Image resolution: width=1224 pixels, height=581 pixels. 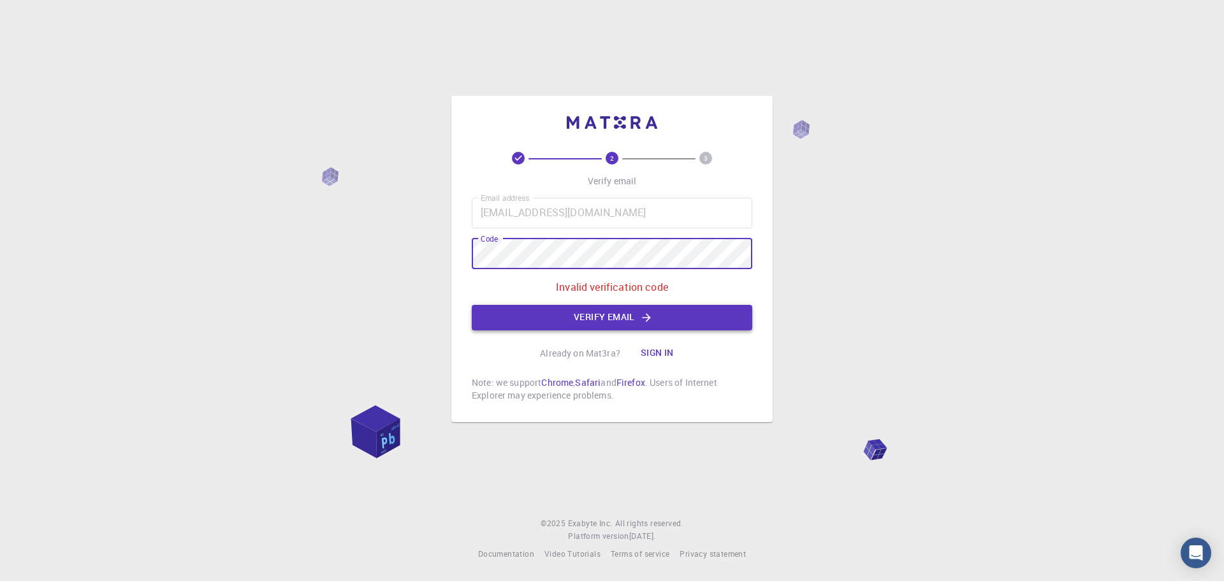 I want to click on button: Sign in, so click(x=657, y=353).